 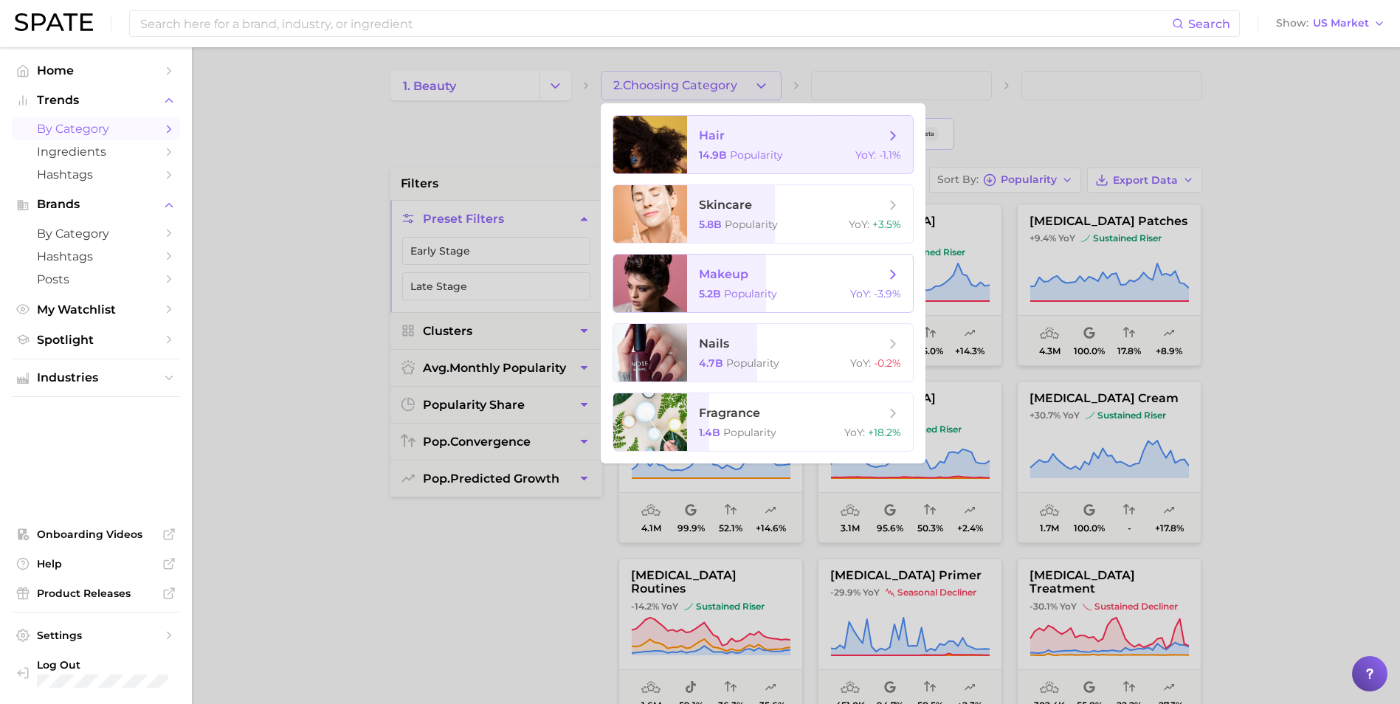 I want to click on span: +18.2%, so click(x=884, y=433).